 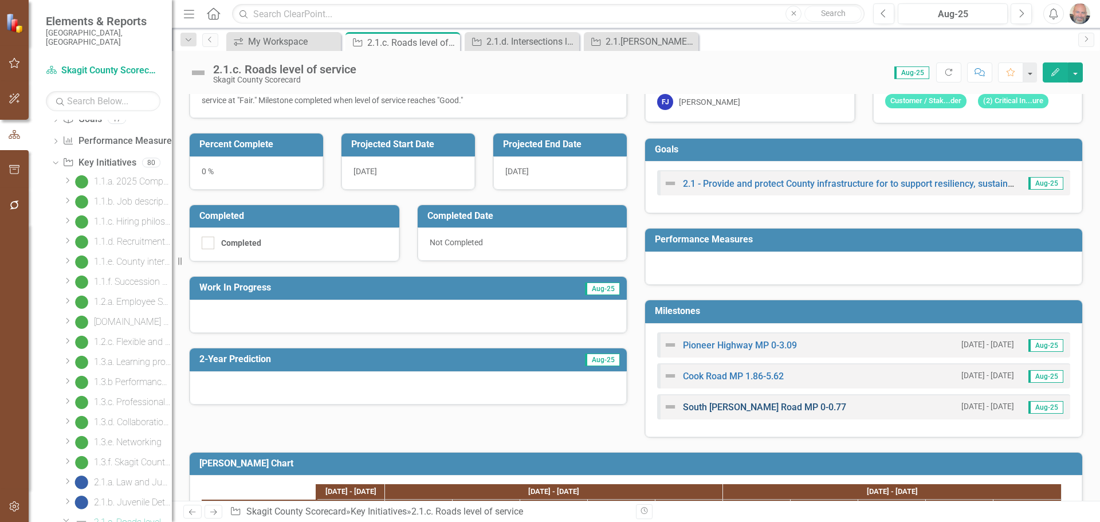 I want to click on h3: Completed, so click(x=296, y=216).